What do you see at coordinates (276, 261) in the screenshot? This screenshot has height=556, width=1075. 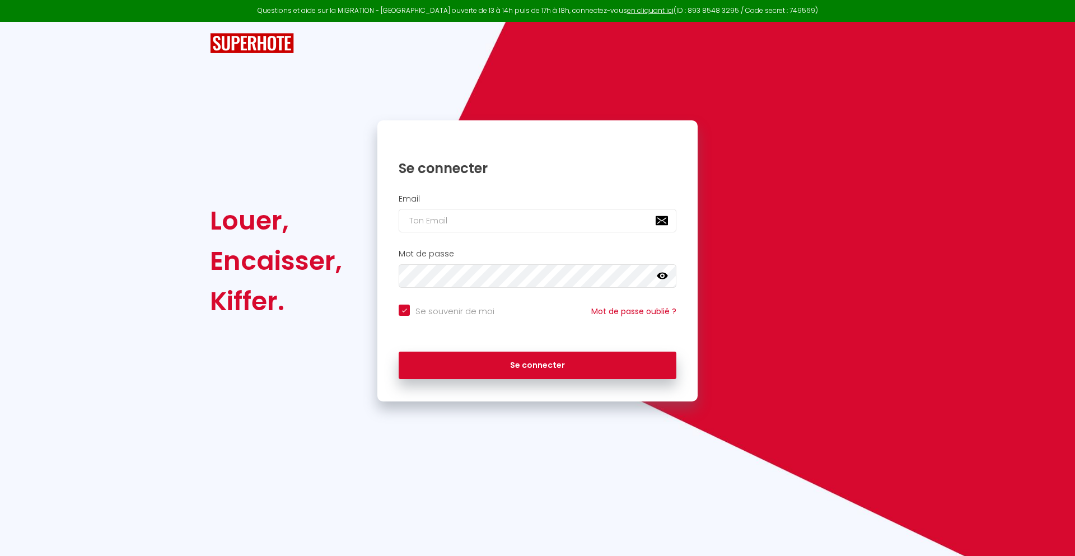 I see `div: Encaisser,` at bounding box center [276, 261].